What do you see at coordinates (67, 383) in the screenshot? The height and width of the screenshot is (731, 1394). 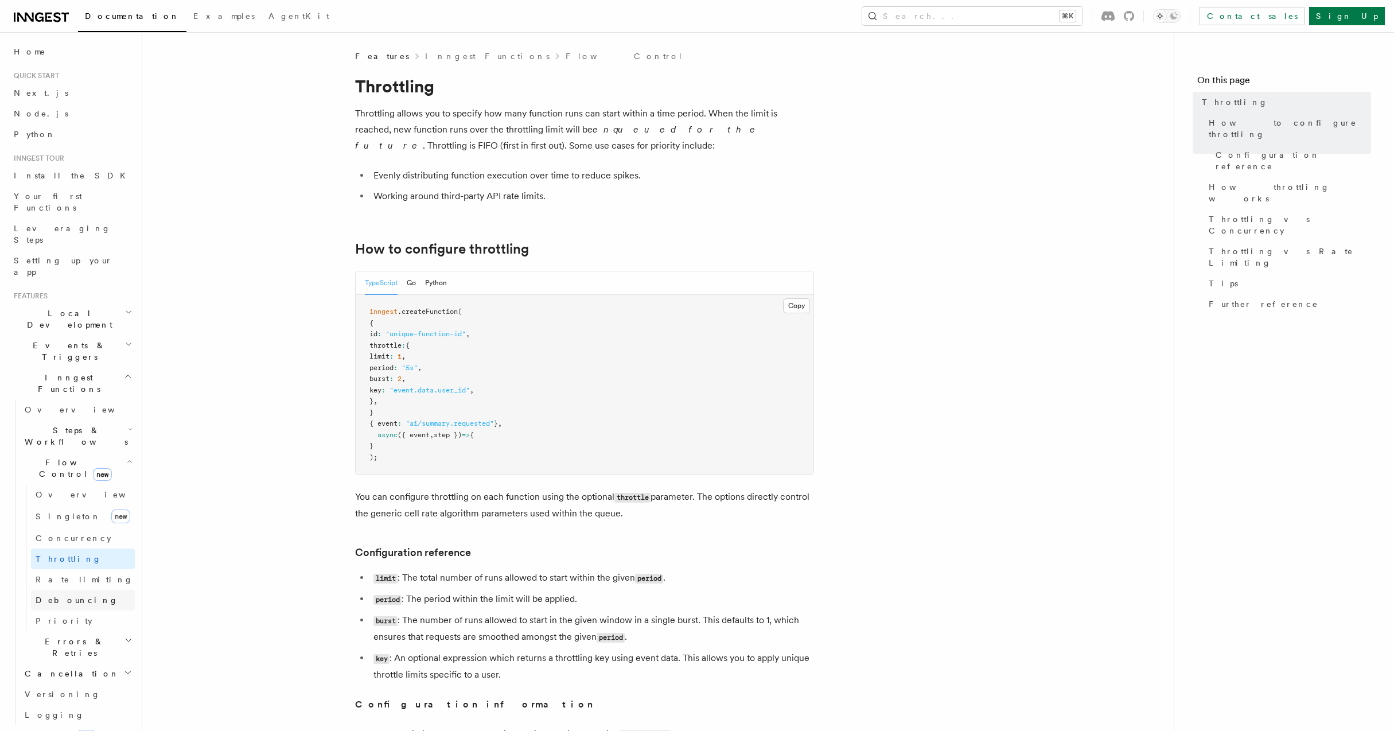 I see `span: Inngest Functions` at bounding box center [67, 383].